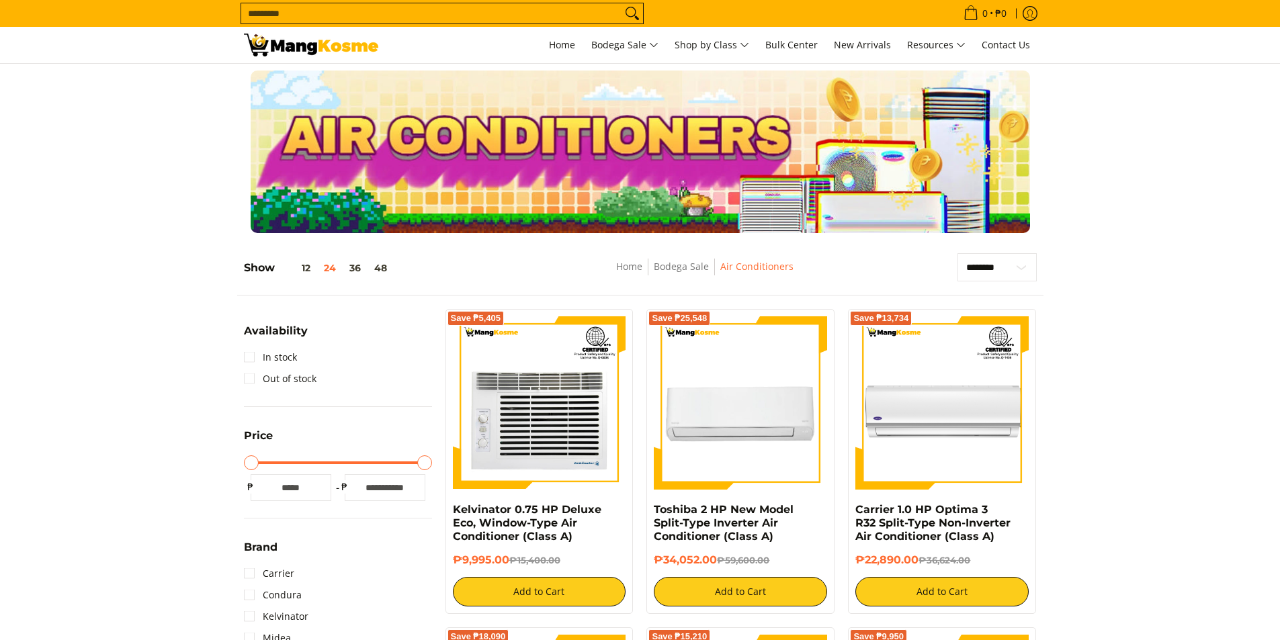  Describe the element at coordinates (881, 319) in the screenshot. I see `span: Save ₱13,734` at that location.